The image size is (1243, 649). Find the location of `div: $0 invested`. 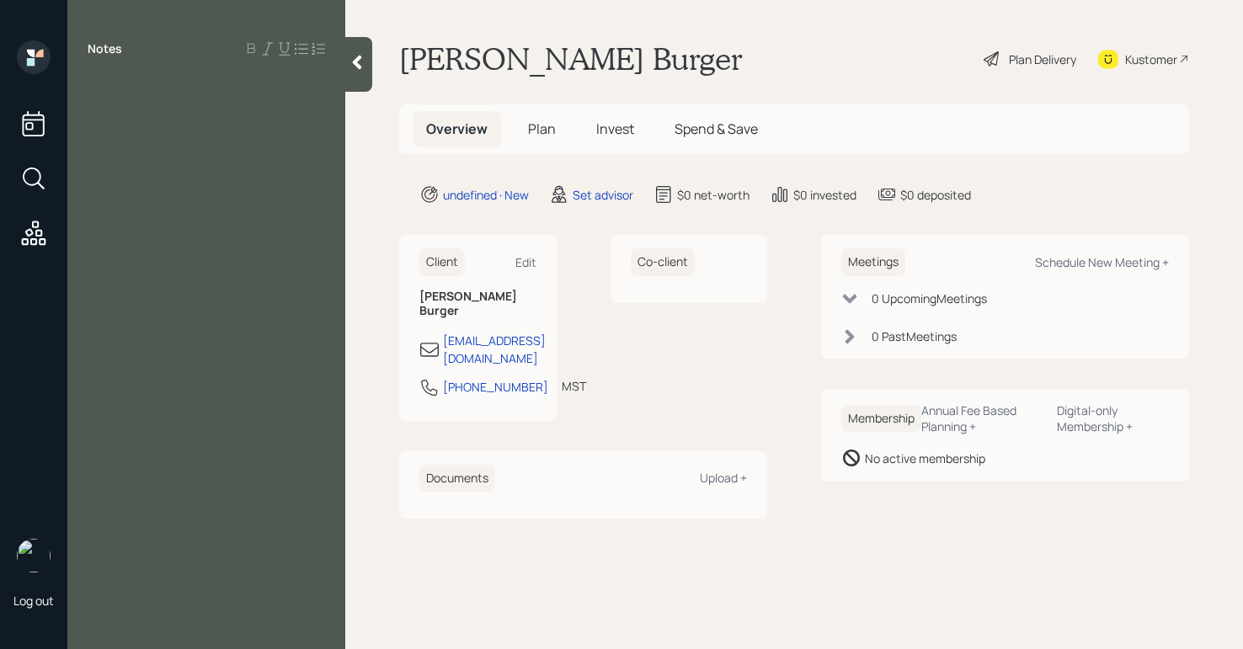

div: $0 invested is located at coordinates (824, 195).